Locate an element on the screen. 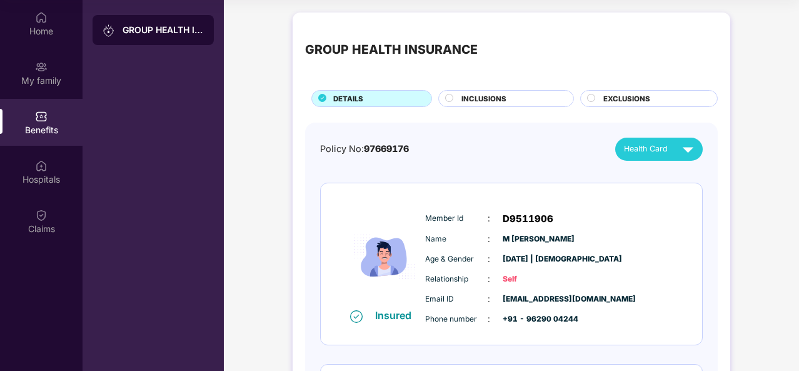 This screenshot has width=799, height=371. span: Health Card is located at coordinates (646, 149).